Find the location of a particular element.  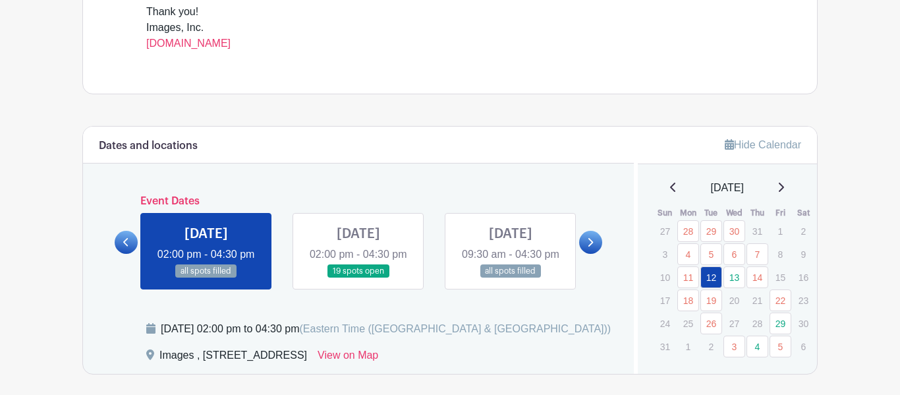

p: 10 is located at coordinates (665, 277).